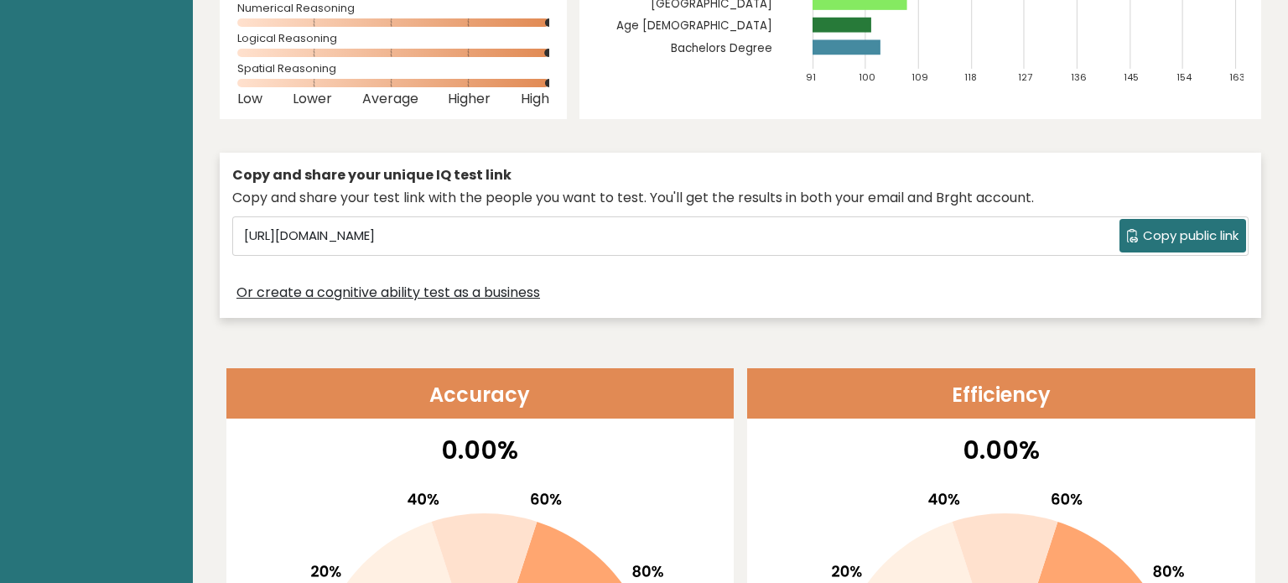 The width and height of the screenshot is (1288, 583). Describe the element at coordinates (1182, 236) in the screenshot. I see `button: Copy public link` at that location.